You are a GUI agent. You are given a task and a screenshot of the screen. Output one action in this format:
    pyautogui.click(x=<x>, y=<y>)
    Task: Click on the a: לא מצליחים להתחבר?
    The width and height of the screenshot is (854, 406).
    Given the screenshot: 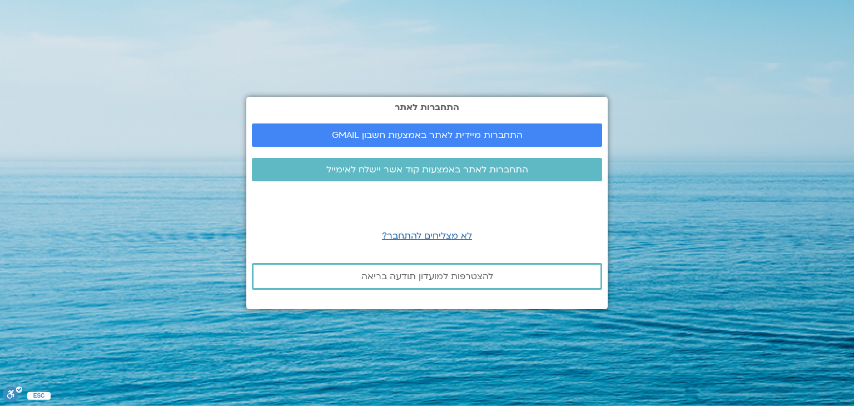 What is the action you would take?
    pyautogui.click(x=427, y=236)
    